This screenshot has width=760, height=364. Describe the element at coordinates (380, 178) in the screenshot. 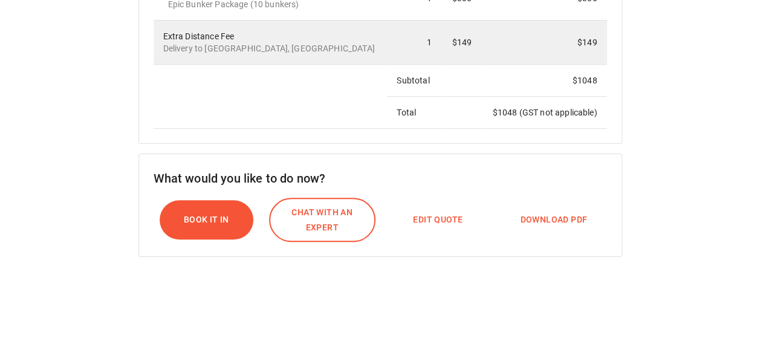

I see `h6: What would you like to do now?` at that location.